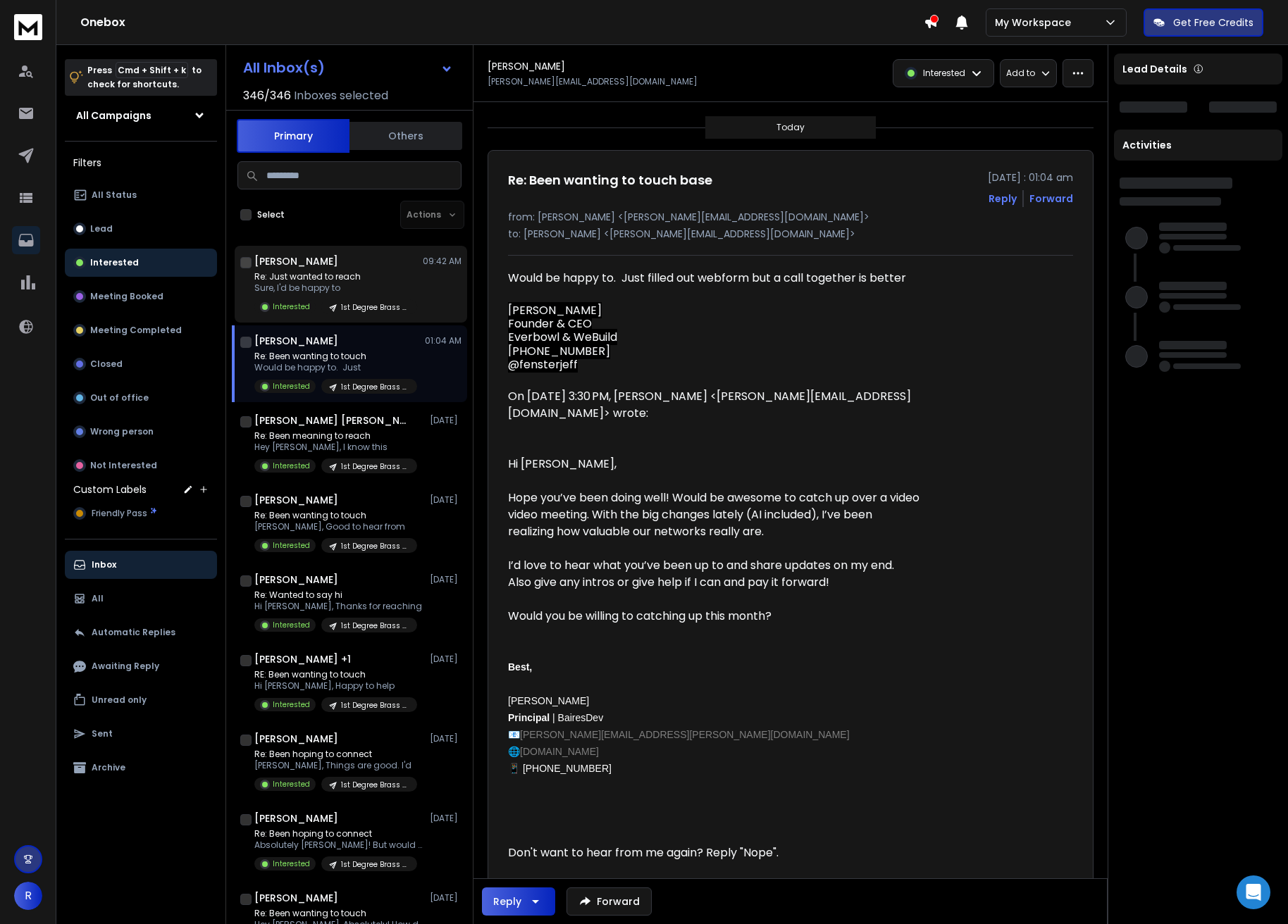 The width and height of the screenshot is (1288, 924). I want to click on button: Wrong person, so click(141, 432).